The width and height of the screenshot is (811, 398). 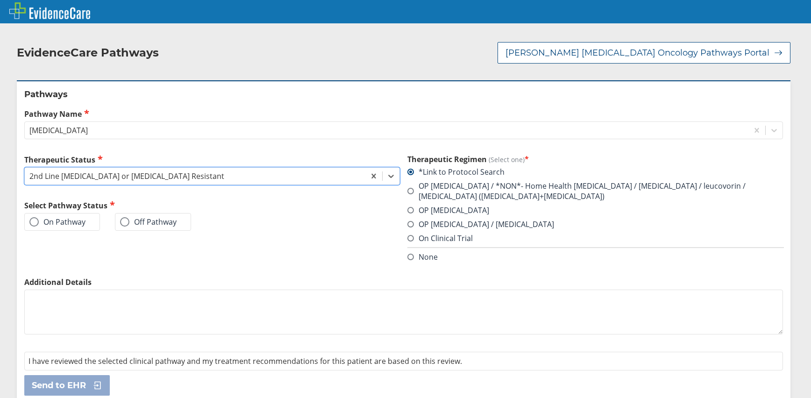 What do you see at coordinates (245, 361) in the screenshot?
I see `span: I have reviewed the selected clinical pathway and my treatment recommendations for this patient a...` at bounding box center [245, 361].